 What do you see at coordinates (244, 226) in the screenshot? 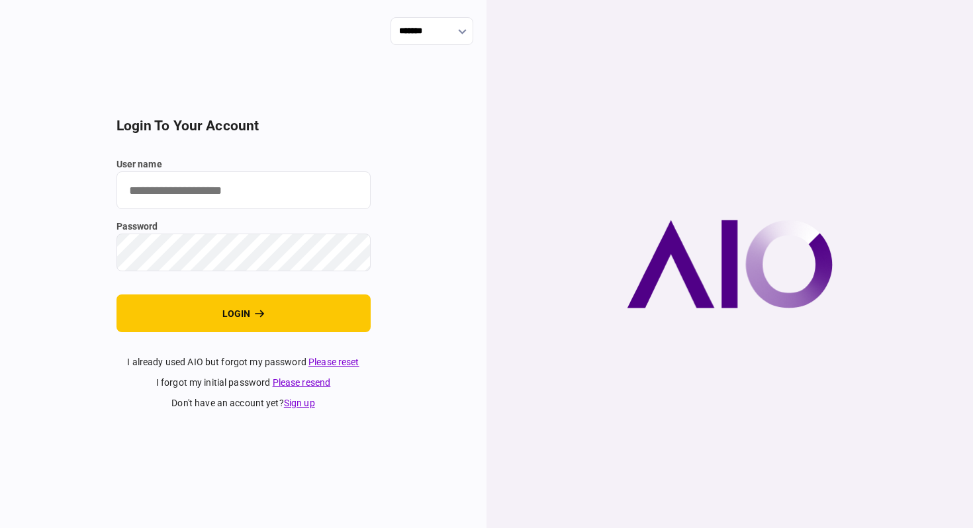
I see `label: password` at bounding box center [244, 226].